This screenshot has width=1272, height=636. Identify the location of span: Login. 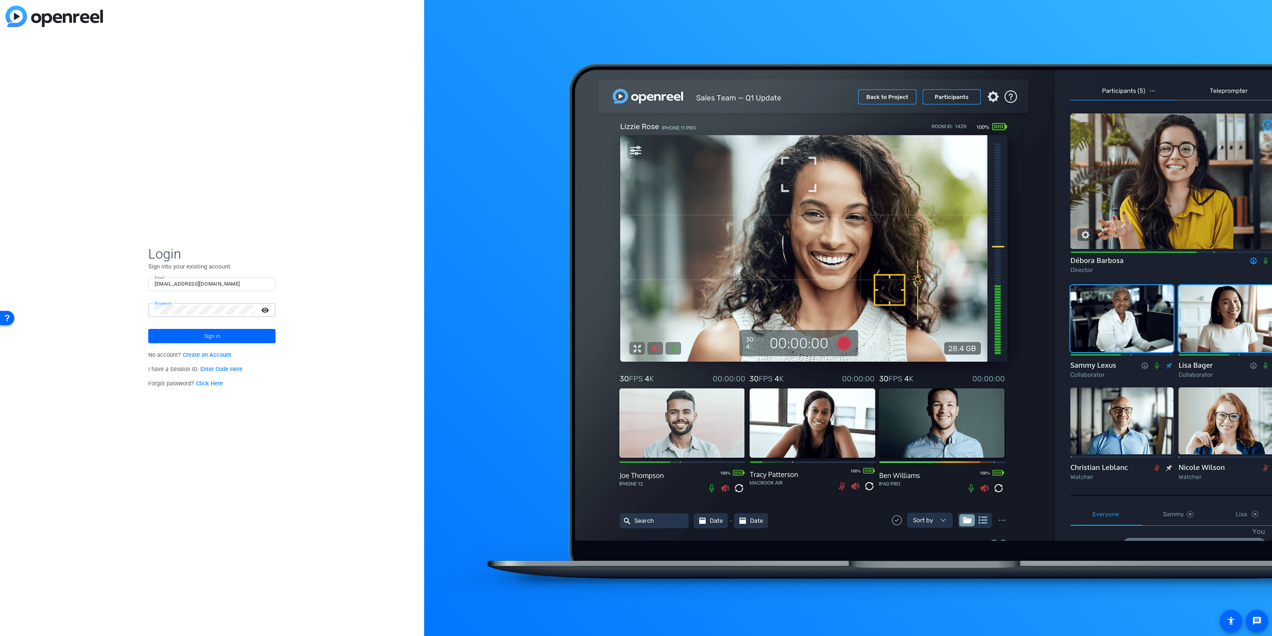
(212, 254).